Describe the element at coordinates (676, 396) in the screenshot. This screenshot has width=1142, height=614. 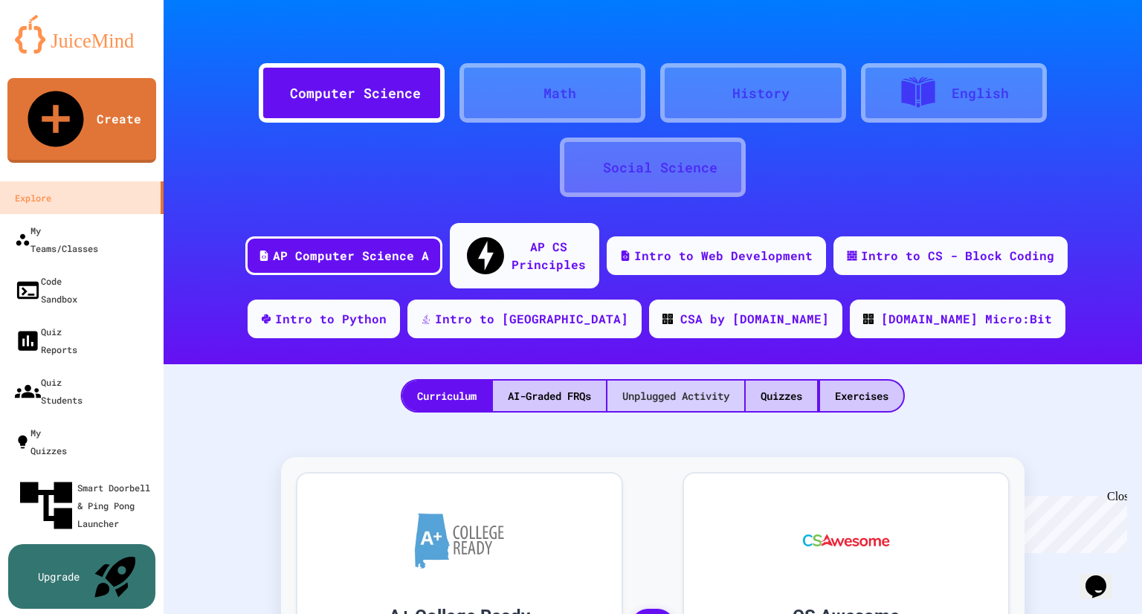
I see `div: Unplugged Activity` at that location.